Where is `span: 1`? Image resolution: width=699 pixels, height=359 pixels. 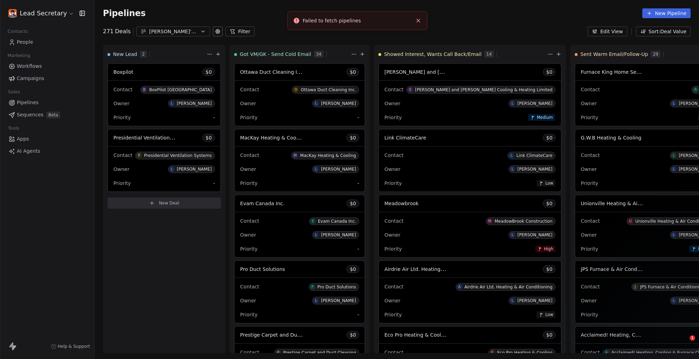 span: 1 is located at coordinates (692, 338).